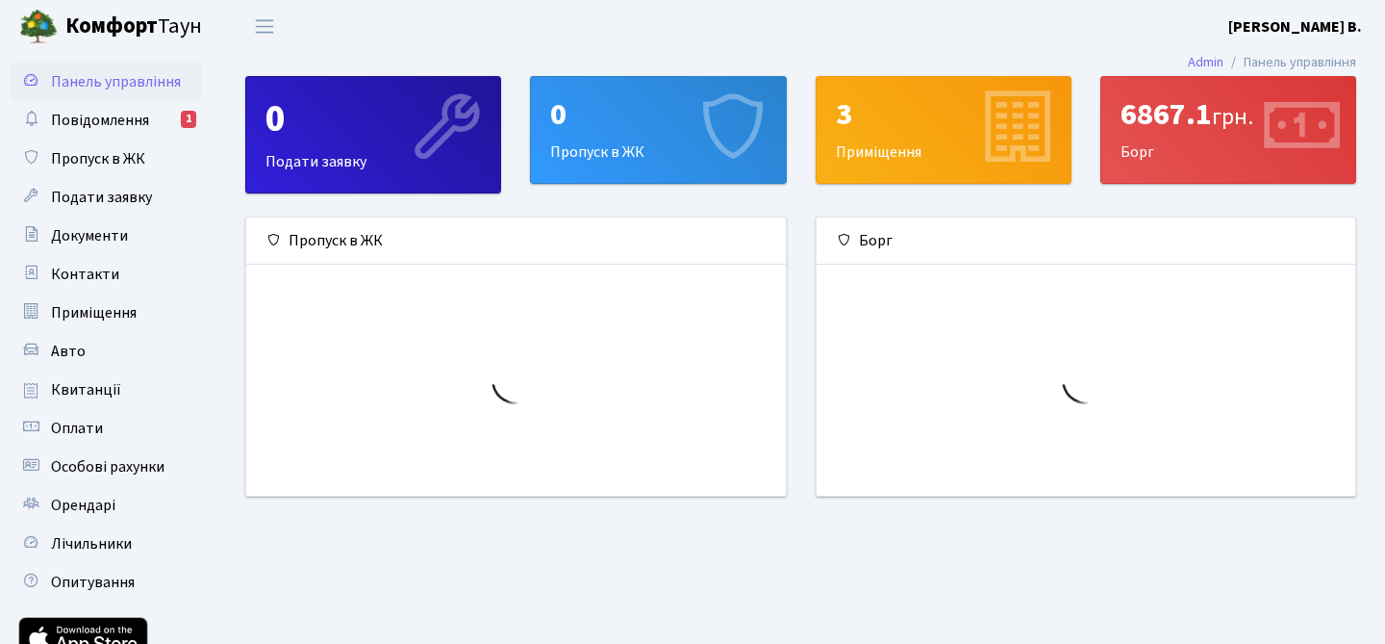 The image size is (1385, 644). I want to click on a: Авто, so click(106, 351).